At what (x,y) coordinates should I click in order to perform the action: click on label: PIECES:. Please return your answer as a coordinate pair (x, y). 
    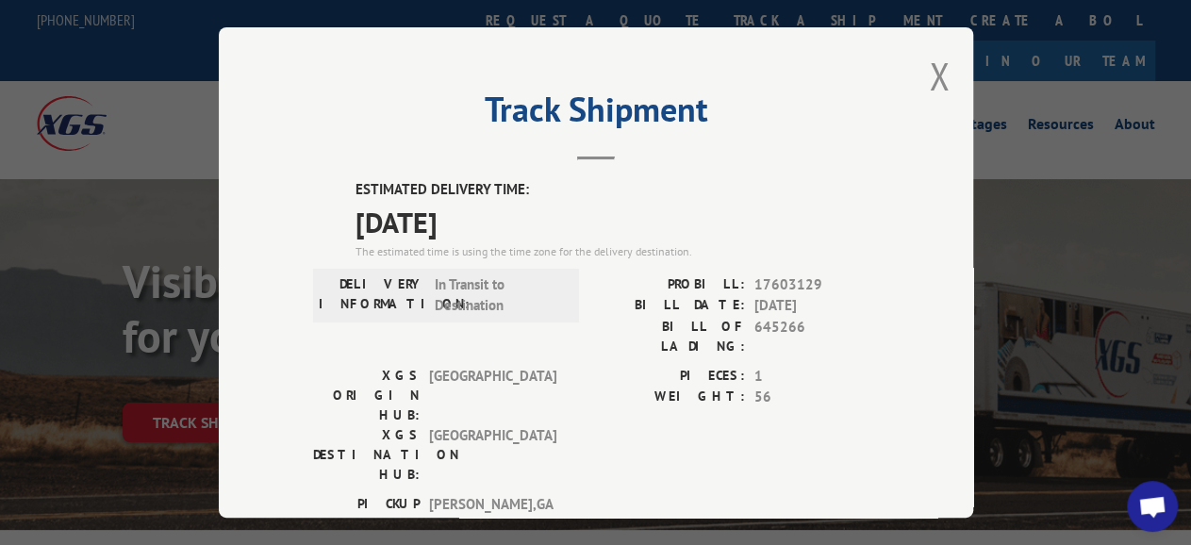
    Looking at the image, I should click on (671, 375).